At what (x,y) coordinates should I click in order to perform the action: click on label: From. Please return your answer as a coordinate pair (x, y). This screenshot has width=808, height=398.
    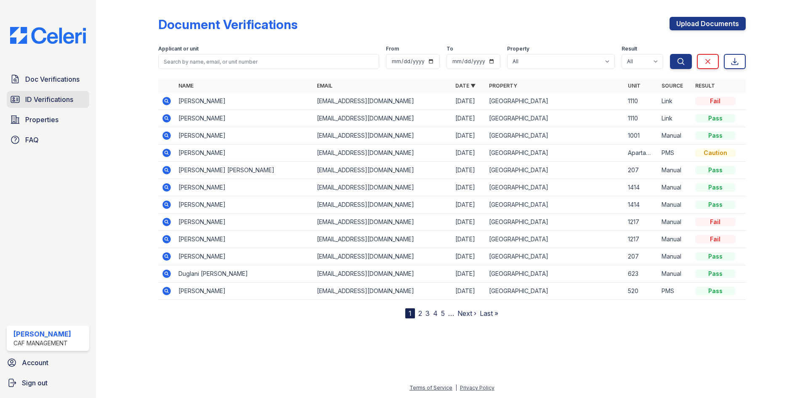
    Looking at the image, I should click on (392, 49).